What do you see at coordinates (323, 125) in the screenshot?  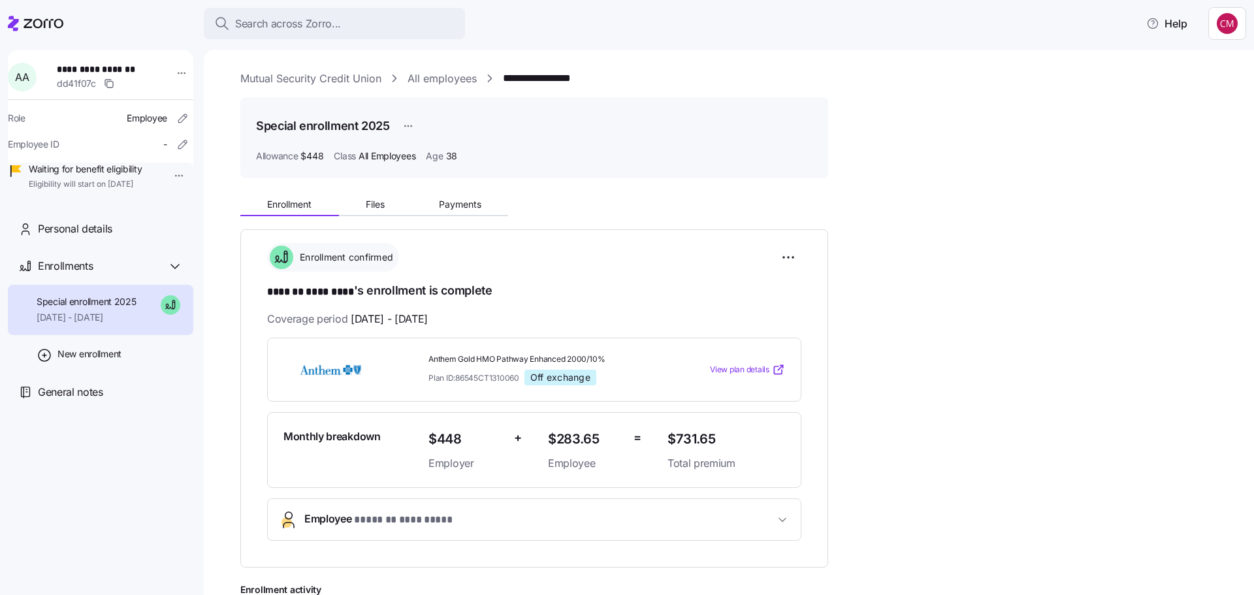 I see `h1: Special enrollment 2025` at bounding box center [323, 125].